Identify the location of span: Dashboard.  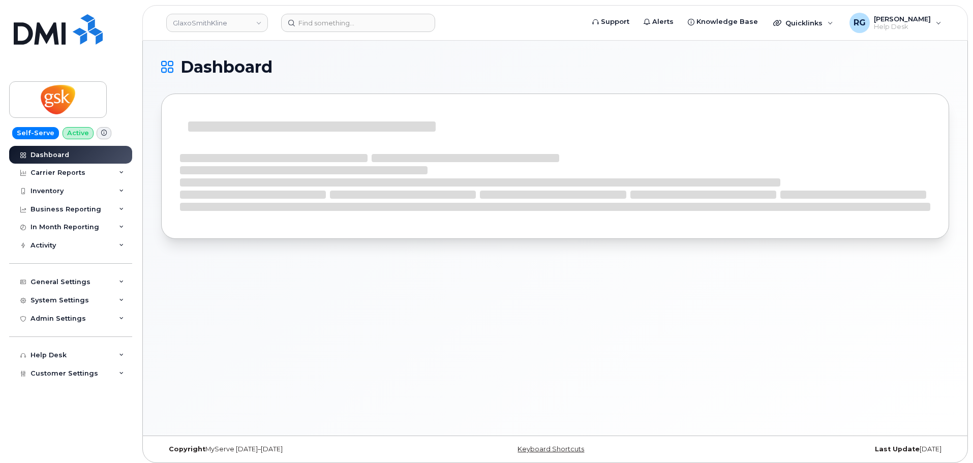
(226, 67).